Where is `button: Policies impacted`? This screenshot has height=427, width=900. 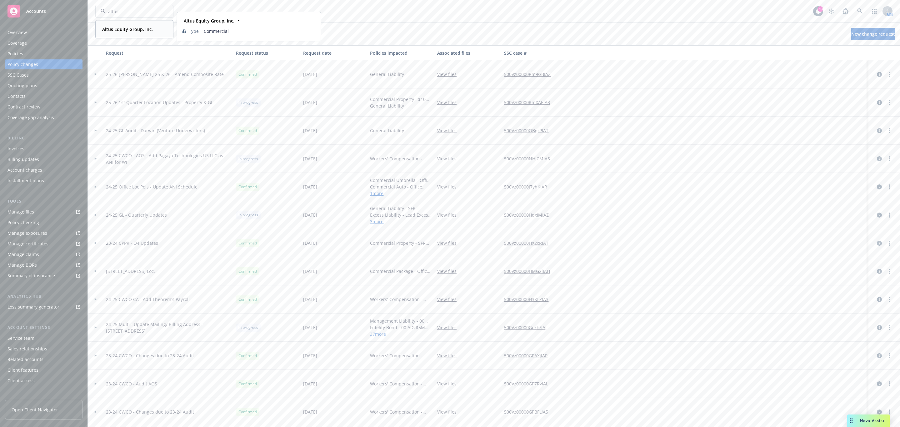
button: Policies impacted is located at coordinates (401, 53).